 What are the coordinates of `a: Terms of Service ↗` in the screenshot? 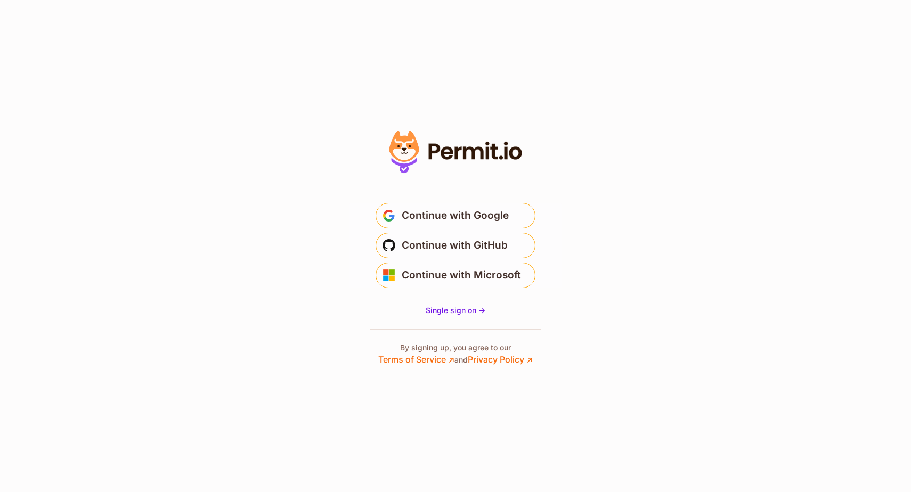 It's located at (416, 360).